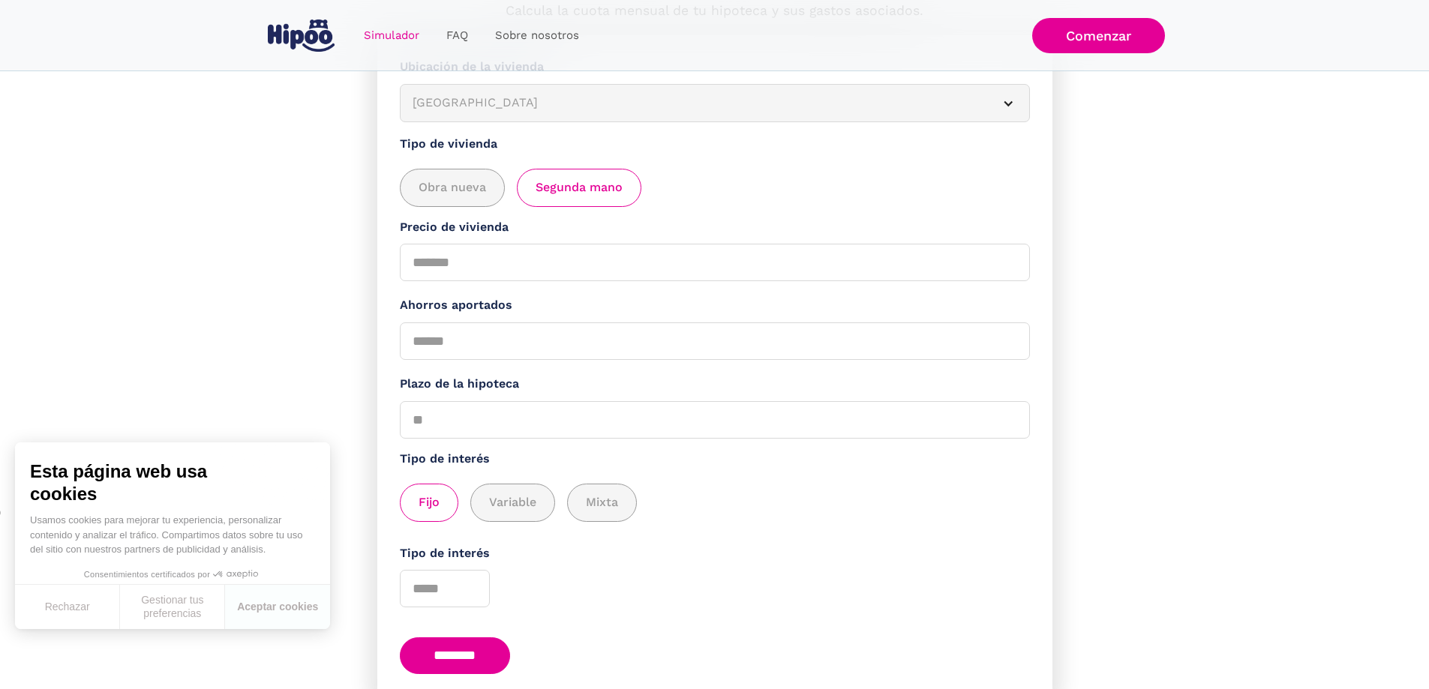  What do you see at coordinates (602, 503) in the screenshot?
I see `span: Mixta` at bounding box center [602, 503].